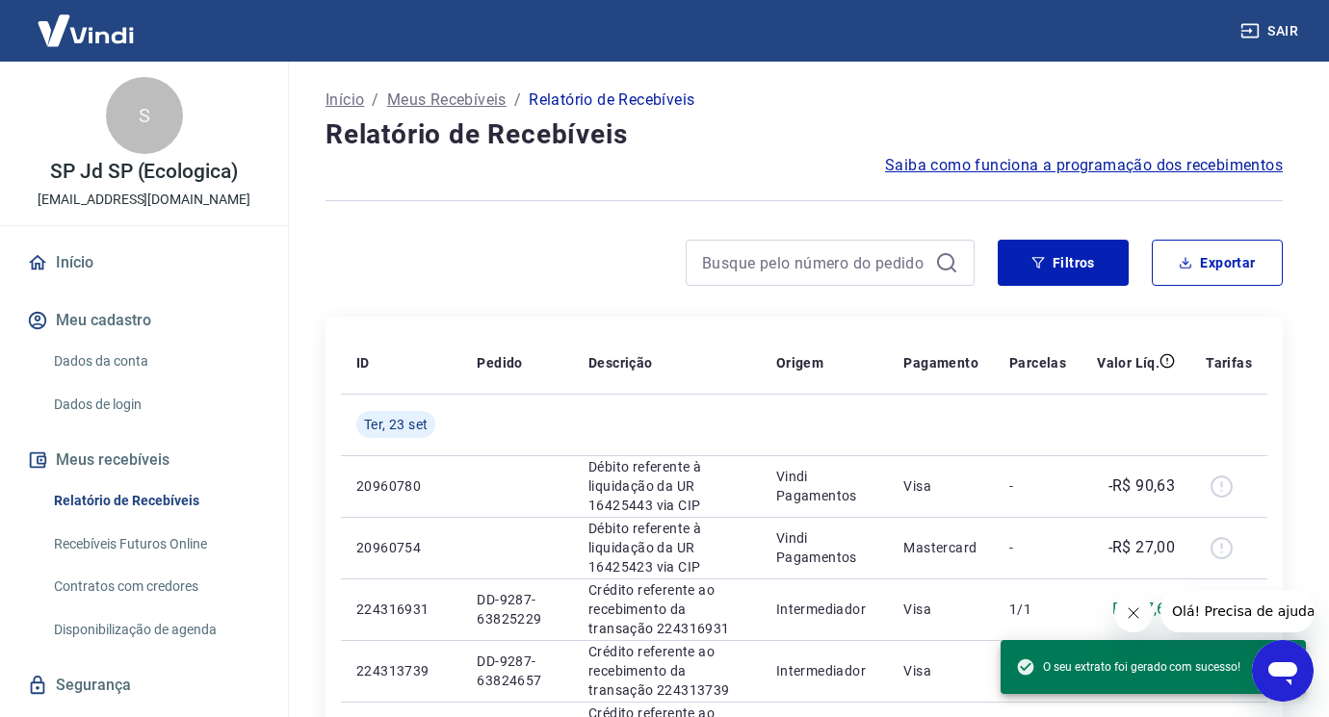 This screenshot has width=1329, height=717. I want to click on div: S, so click(144, 116).